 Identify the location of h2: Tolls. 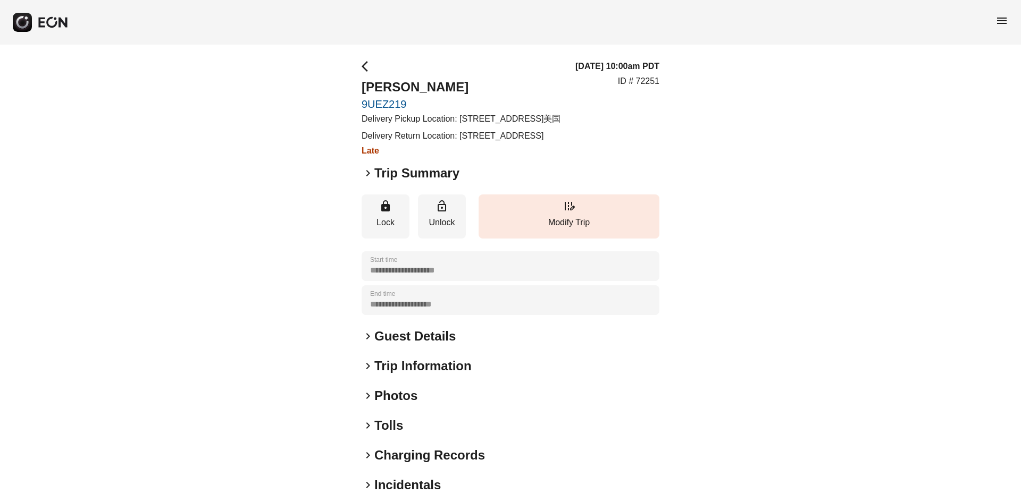
(389, 426).